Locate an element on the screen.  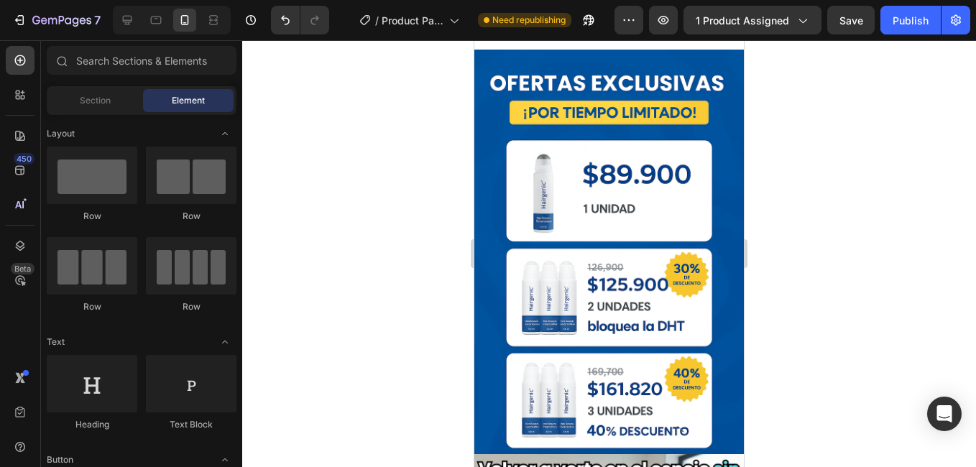
div: Text Block is located at coordinates (191, 425).